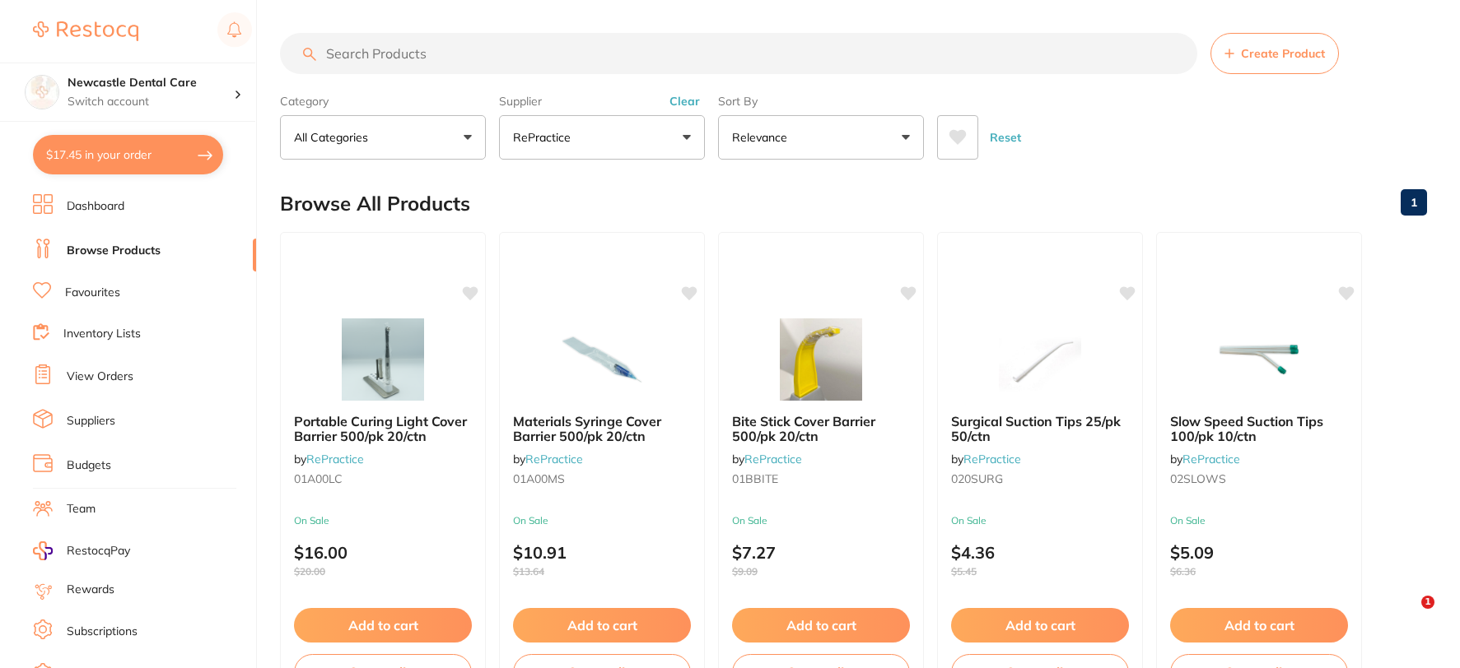 Image resolution: width=1460 pixels, height=668 pixels. What do you see at coordinates (42, 92) in the screenshot?
I see `img: Newcastle Dental Care` at bounding box center [42, 92].